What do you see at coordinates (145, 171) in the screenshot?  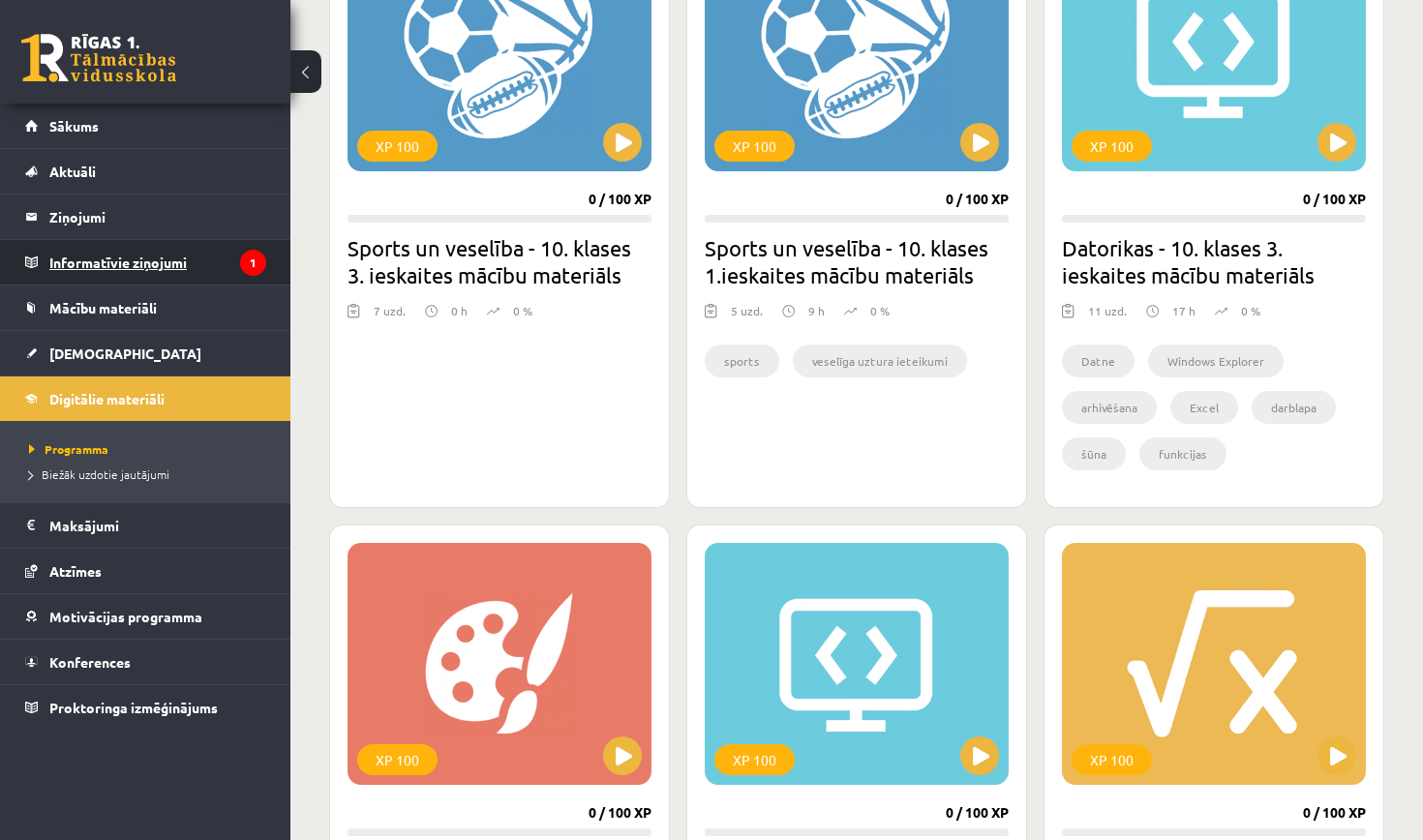 I see `a: Aktuāli` at bounding box center [145, 171].